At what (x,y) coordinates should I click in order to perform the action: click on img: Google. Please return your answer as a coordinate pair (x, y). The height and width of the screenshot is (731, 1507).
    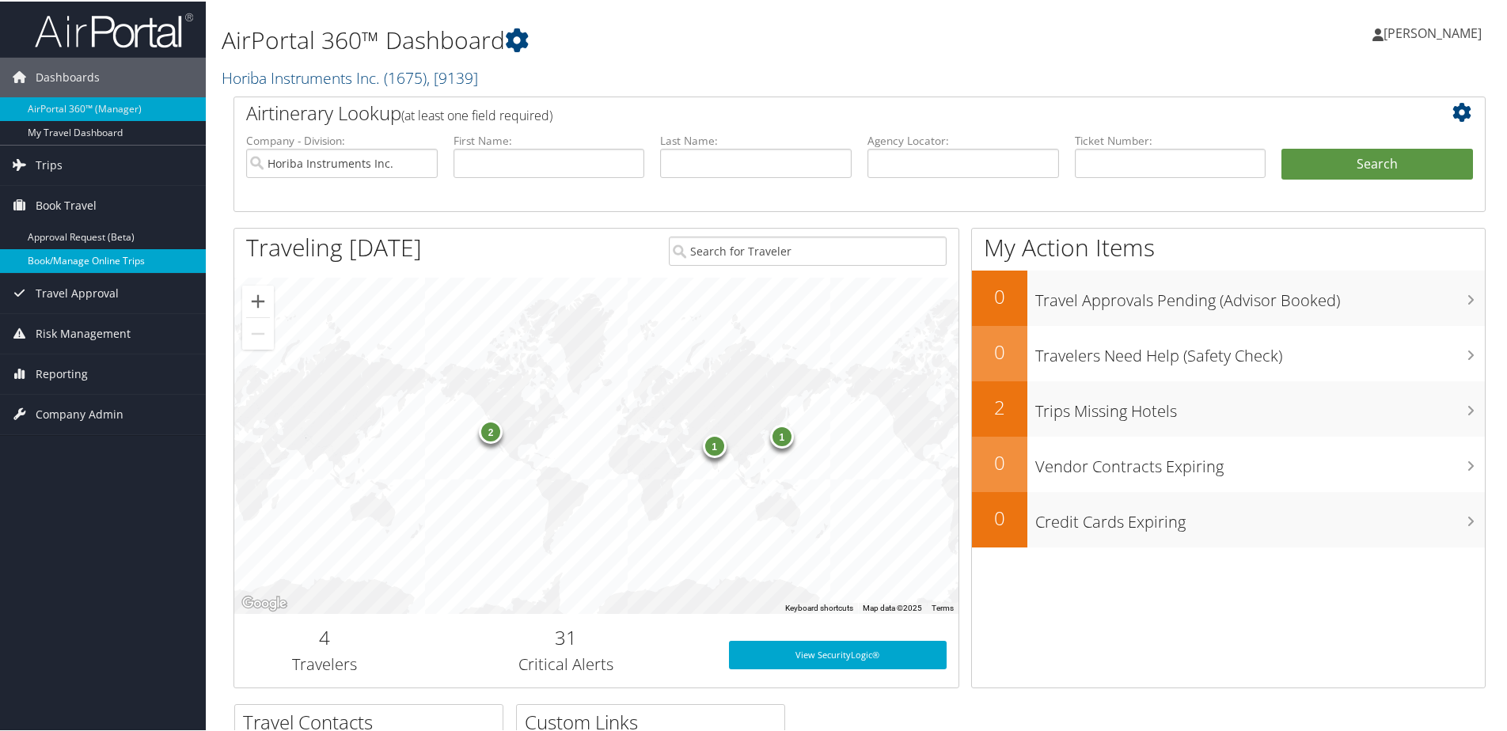
    Looking at the image, I should click on (264, 602).